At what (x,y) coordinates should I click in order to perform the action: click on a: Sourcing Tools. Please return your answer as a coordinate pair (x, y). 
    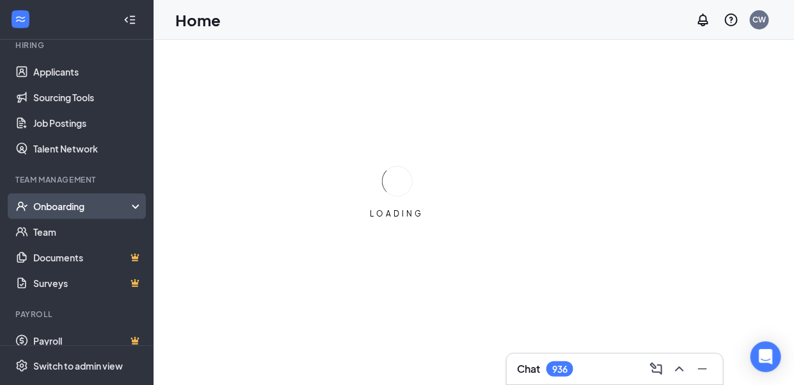
    Looking at the image, I should click on (88, 97).